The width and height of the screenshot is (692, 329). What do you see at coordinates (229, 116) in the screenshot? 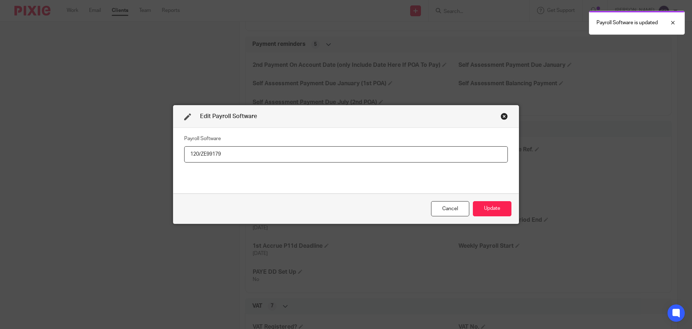
I see `span: Edit Payroll Software` at bounding box center [229, 116].